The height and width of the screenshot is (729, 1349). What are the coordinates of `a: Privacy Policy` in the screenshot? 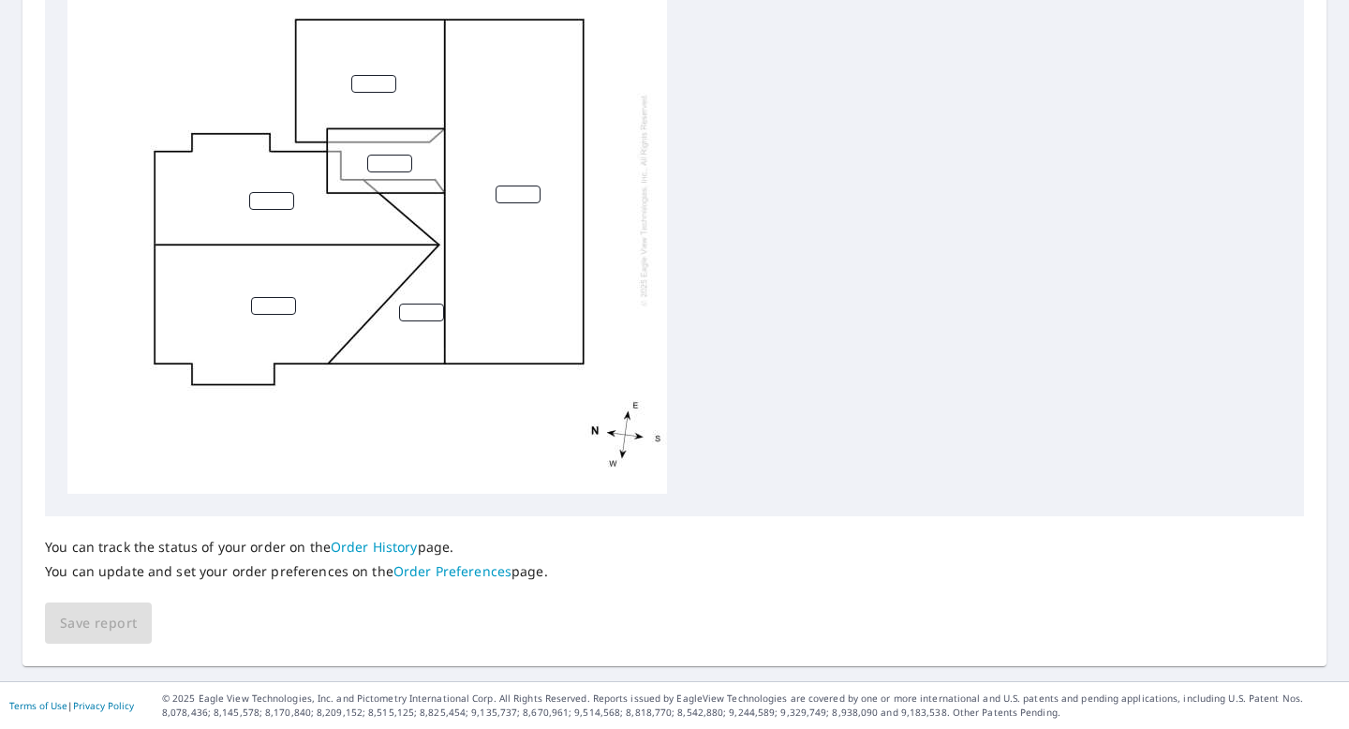 It's located at (103, 705).